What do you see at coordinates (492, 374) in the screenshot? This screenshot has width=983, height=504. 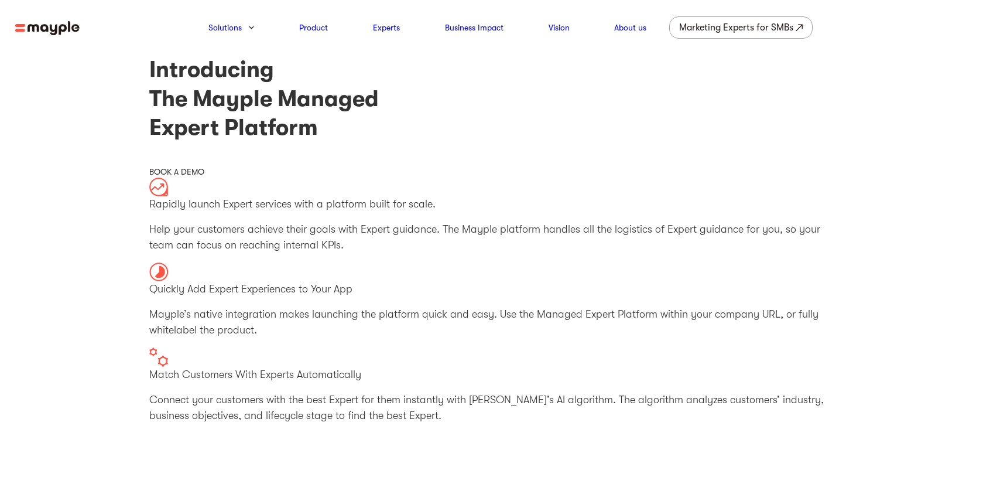 I see `p: Match Customers With Experts Automatically` at bounding box center [492, 374].